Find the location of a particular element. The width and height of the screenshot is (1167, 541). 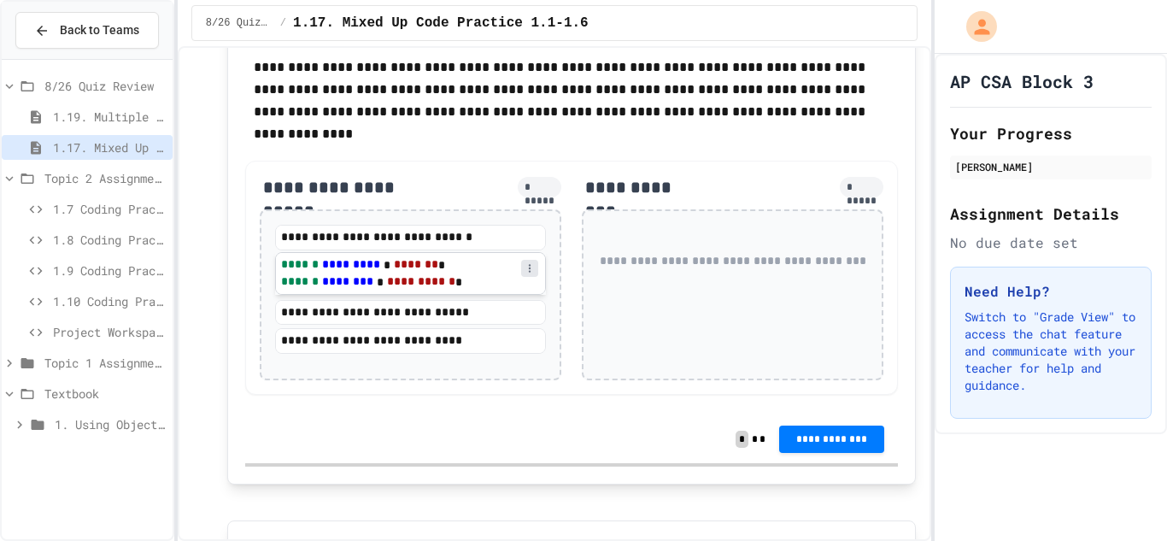

span: 1.8 Coding Practice is located at coordinates (109, 239).